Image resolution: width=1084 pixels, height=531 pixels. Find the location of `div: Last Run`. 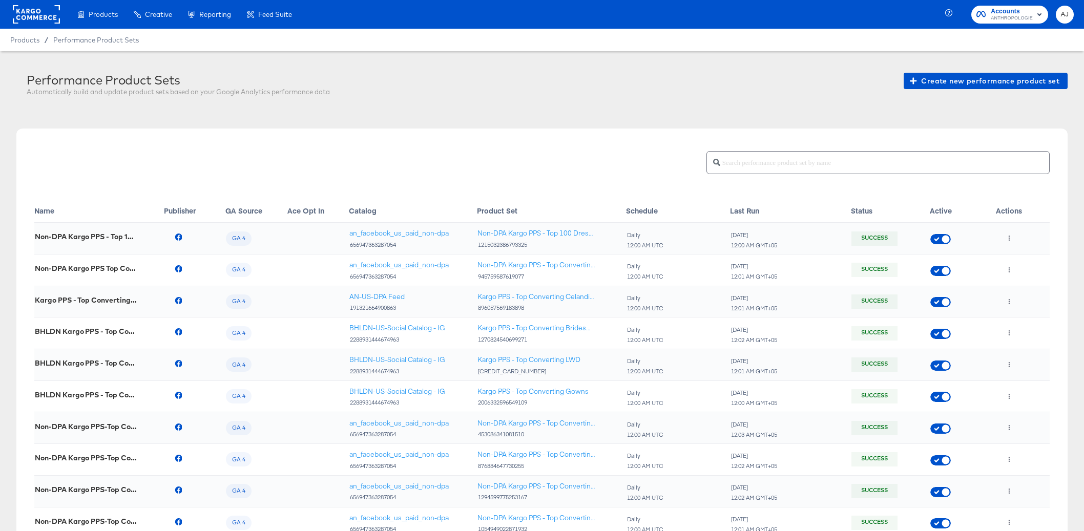

div: Last Run is located at coordinates (791, 211).